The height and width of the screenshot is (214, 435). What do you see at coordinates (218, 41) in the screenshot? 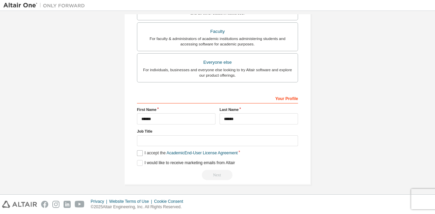
I see `div: For faculty & administrators of academic institutions administering students and accessing softwa...` at bounding box center [218, 41].